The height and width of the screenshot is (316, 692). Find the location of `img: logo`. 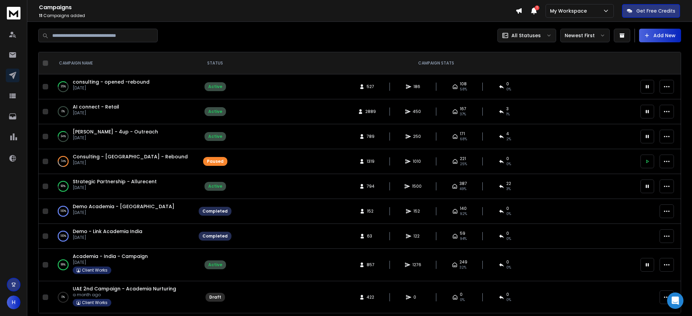

img: logo is located at coordinates (14, 13).